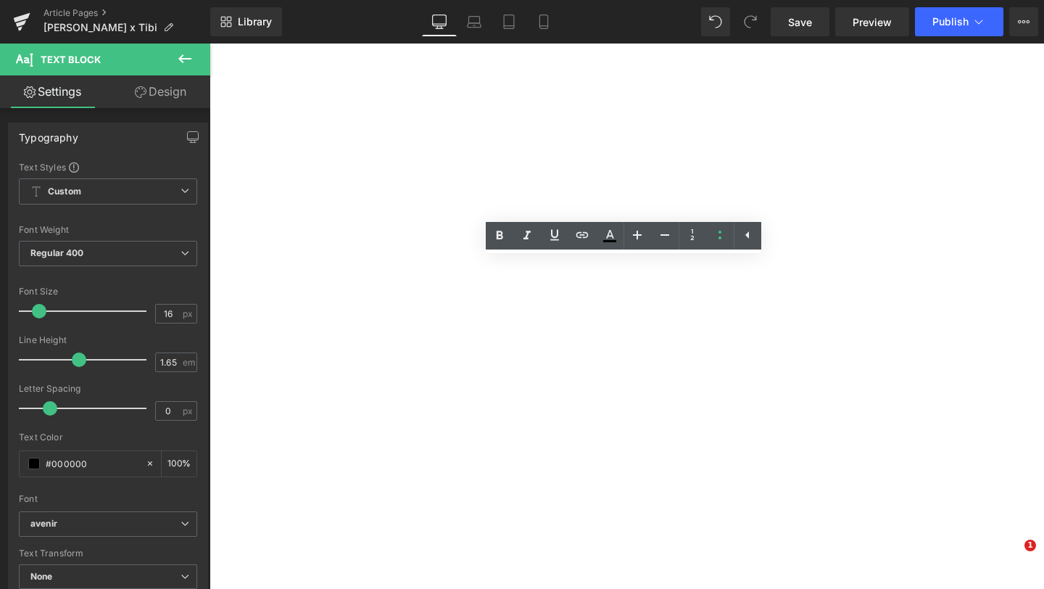 The height and width of the screenshot is (589, 1044). I want to click on b: Regular 400, so click(57, 252).